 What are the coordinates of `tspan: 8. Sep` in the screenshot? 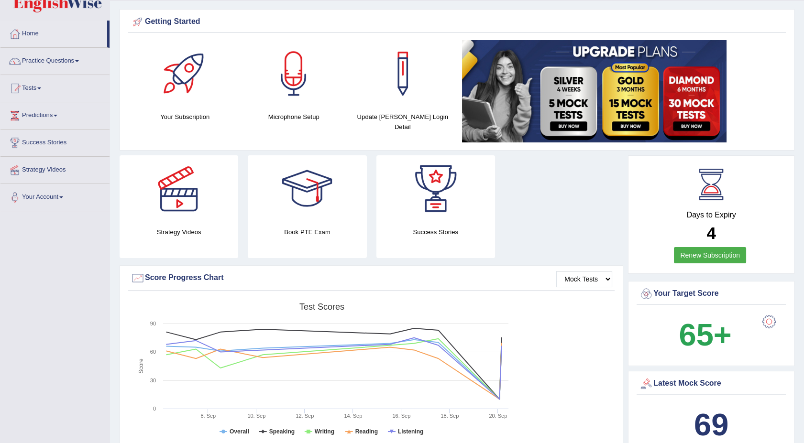 It's located at (208, 416).